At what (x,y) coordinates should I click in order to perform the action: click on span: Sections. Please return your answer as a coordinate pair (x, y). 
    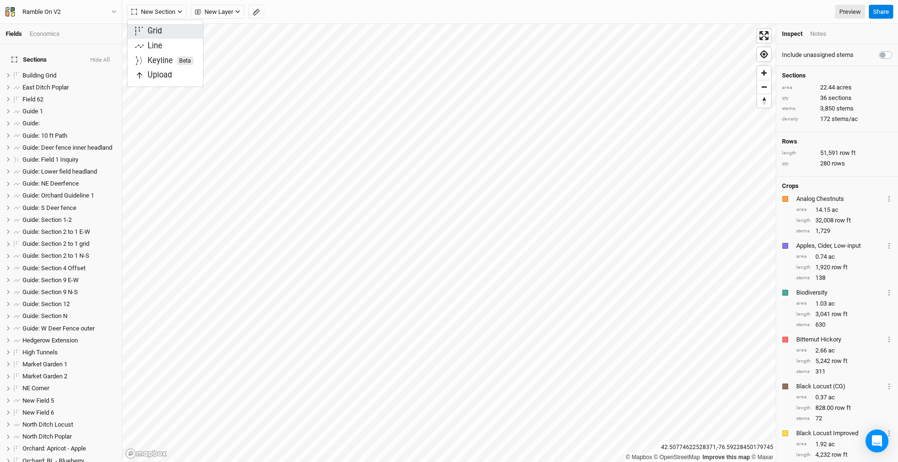
    Looking at the image, I should click on (29, 60).